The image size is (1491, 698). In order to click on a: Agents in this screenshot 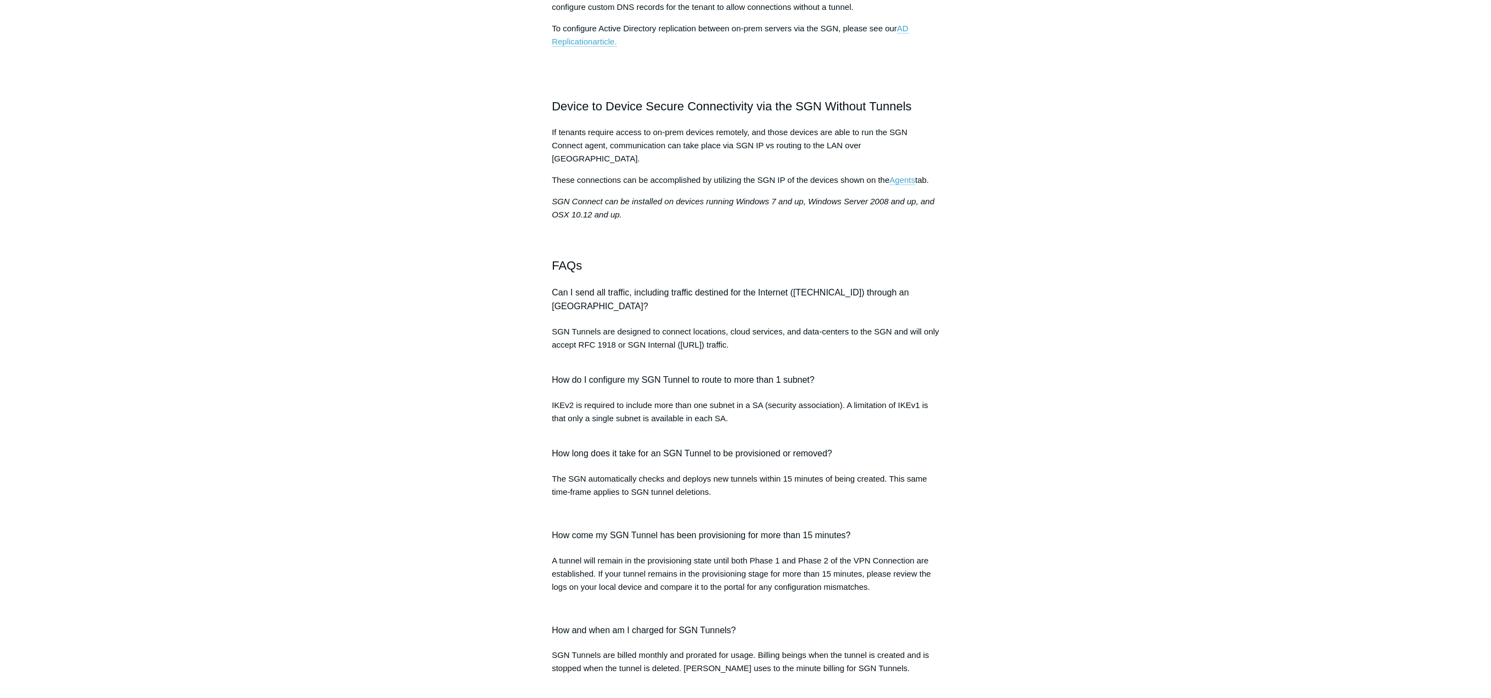, I will do `click(902, 180)`.